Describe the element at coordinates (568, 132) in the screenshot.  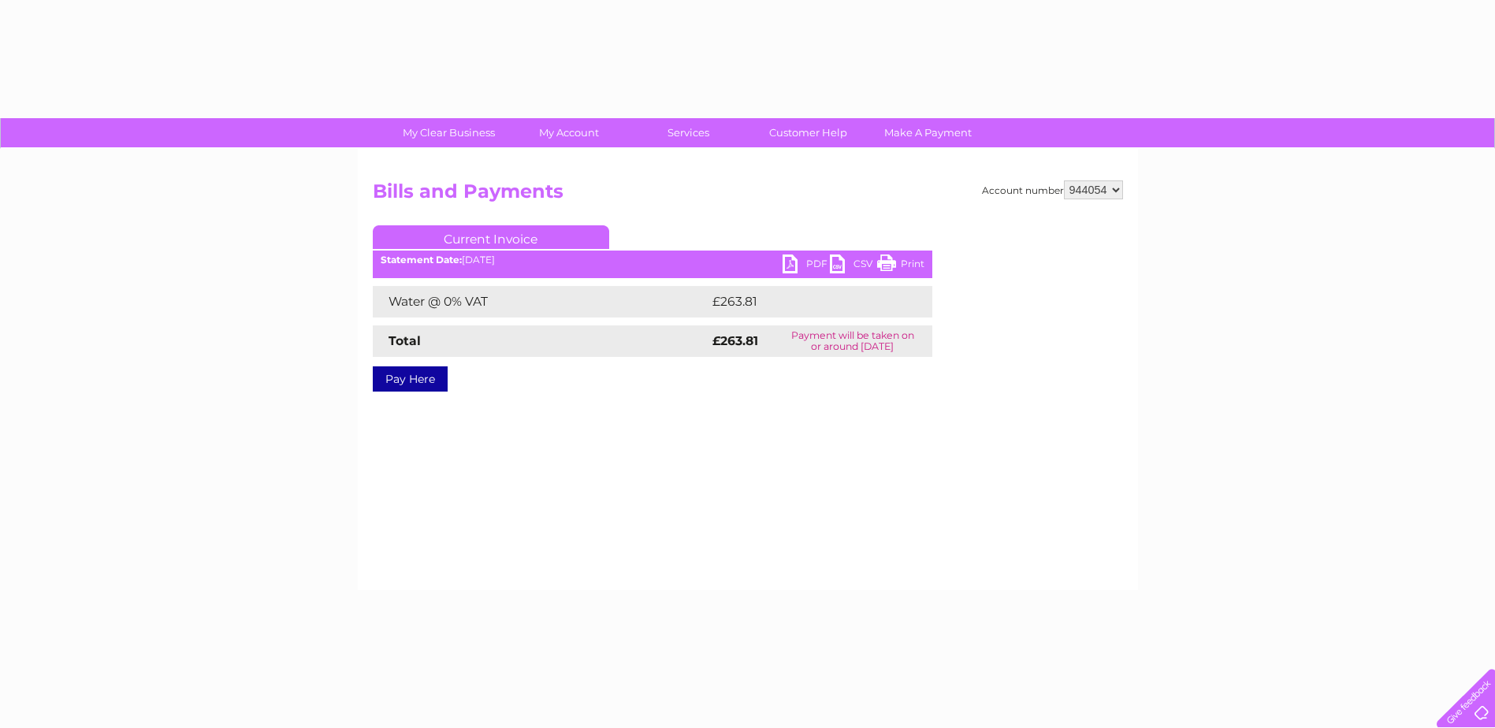
I see `a: My Account` at that location.